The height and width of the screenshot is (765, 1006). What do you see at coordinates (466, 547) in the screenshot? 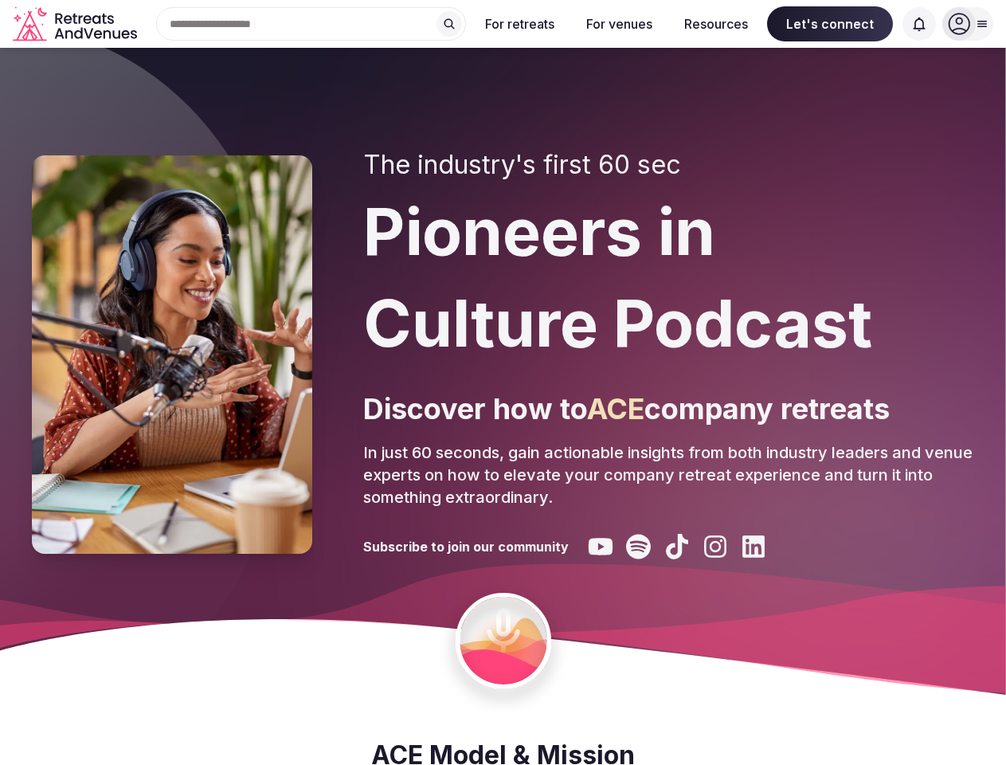
I see `h3: Subscribe to join our community` at bounding box center [466, 547].